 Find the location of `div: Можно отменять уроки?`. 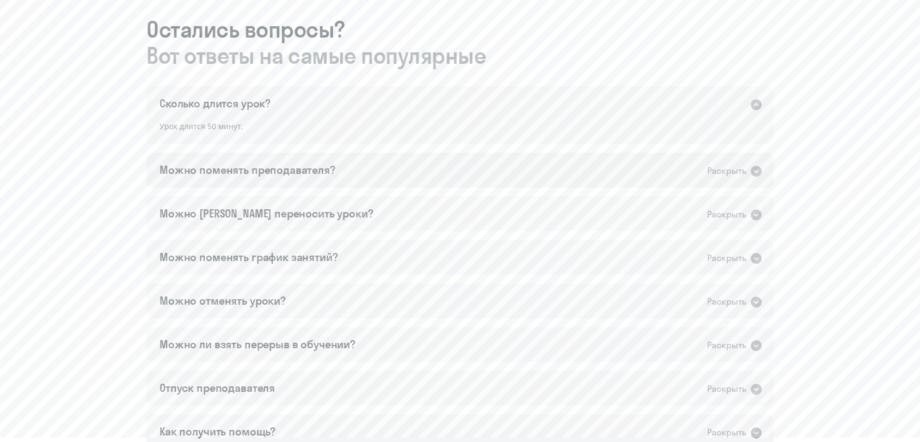

div: Можно отменять уроки? is located at coordinates (223, 301).